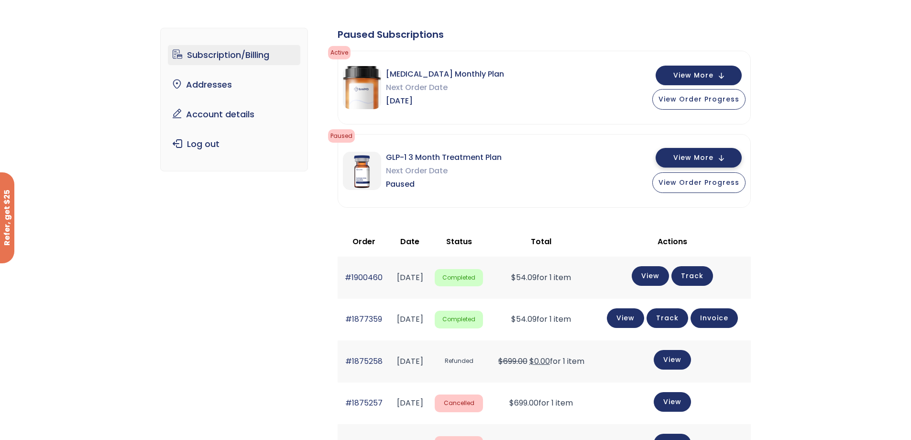 The image size is (911, 440). I want to click on a: Log out, so click(234, 144).